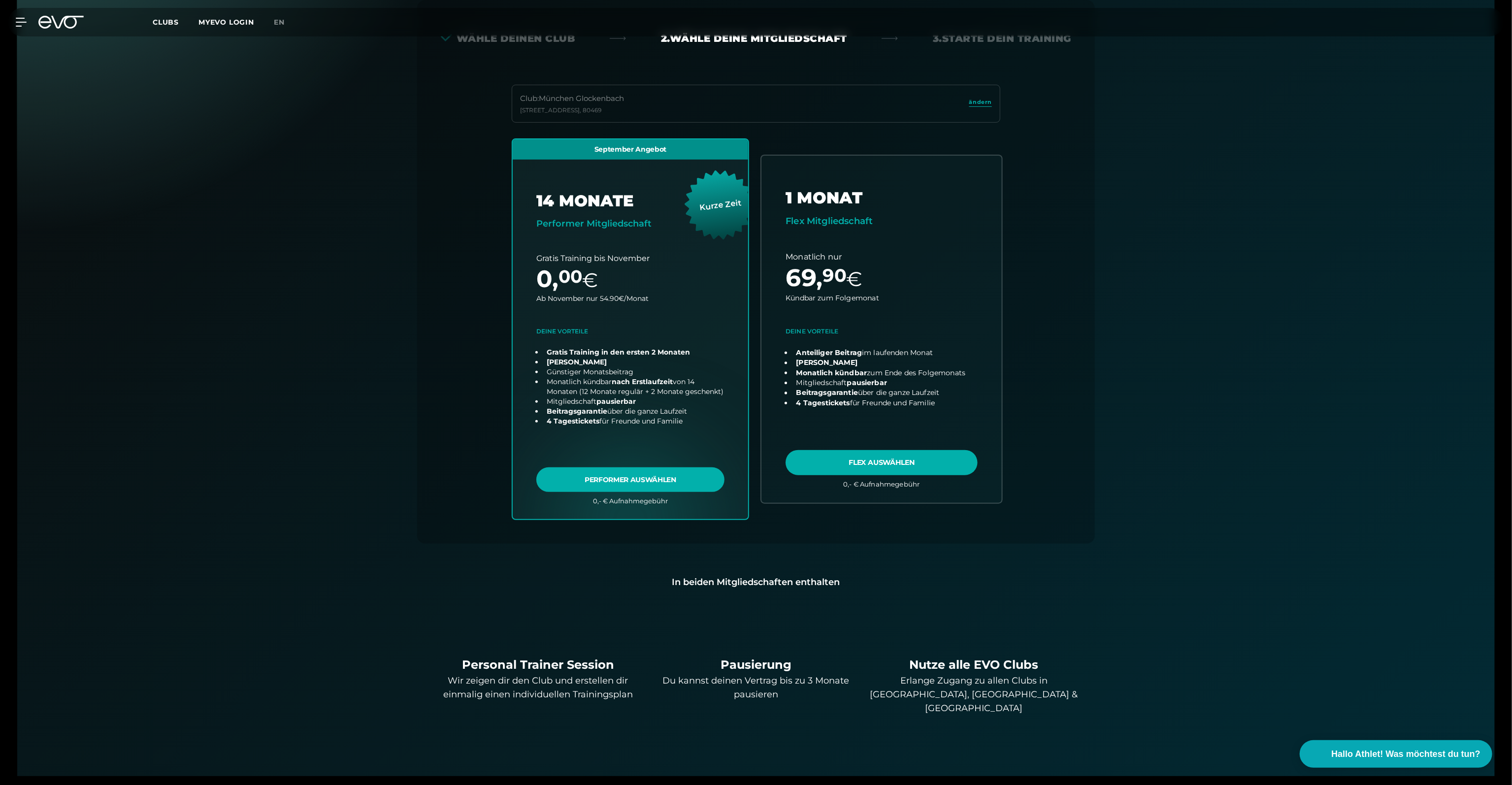 Image resolution: width=1512 pixels, height=785 pixels. What do you see at coordinates (981, 103) in the screenshot?
I see `a: ändern` at bounding box center [981, 103].